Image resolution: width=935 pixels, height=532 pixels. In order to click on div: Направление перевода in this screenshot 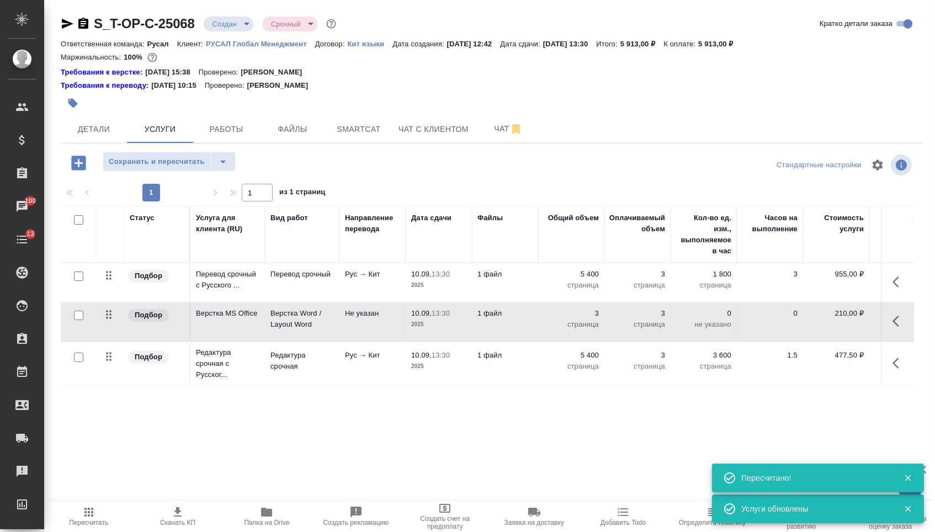, I will do `click(373, 224)`.